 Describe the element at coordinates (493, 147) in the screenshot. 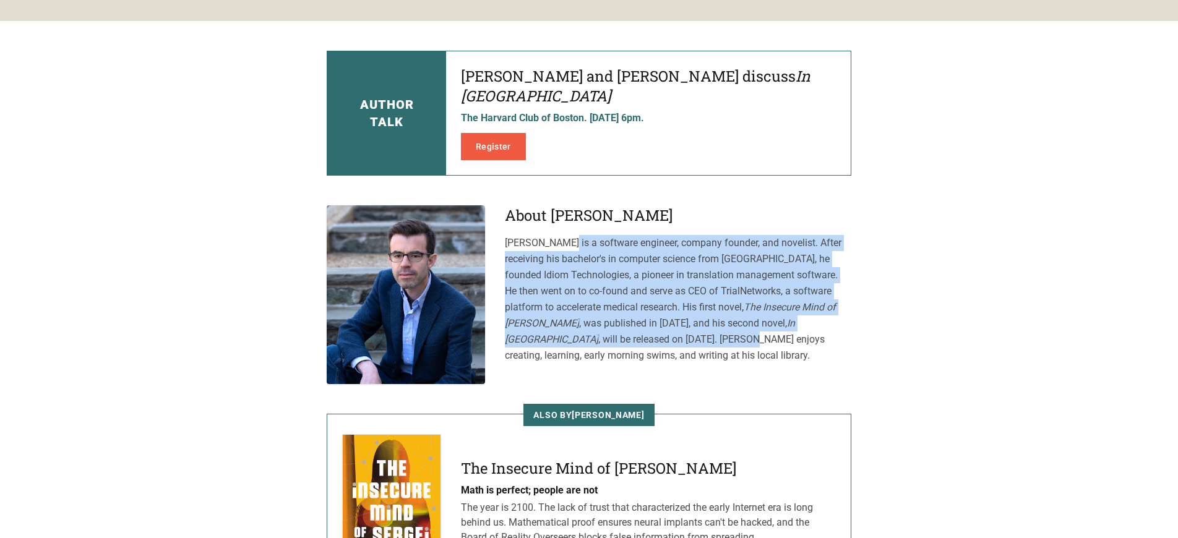

I see `a: Register` at that location.